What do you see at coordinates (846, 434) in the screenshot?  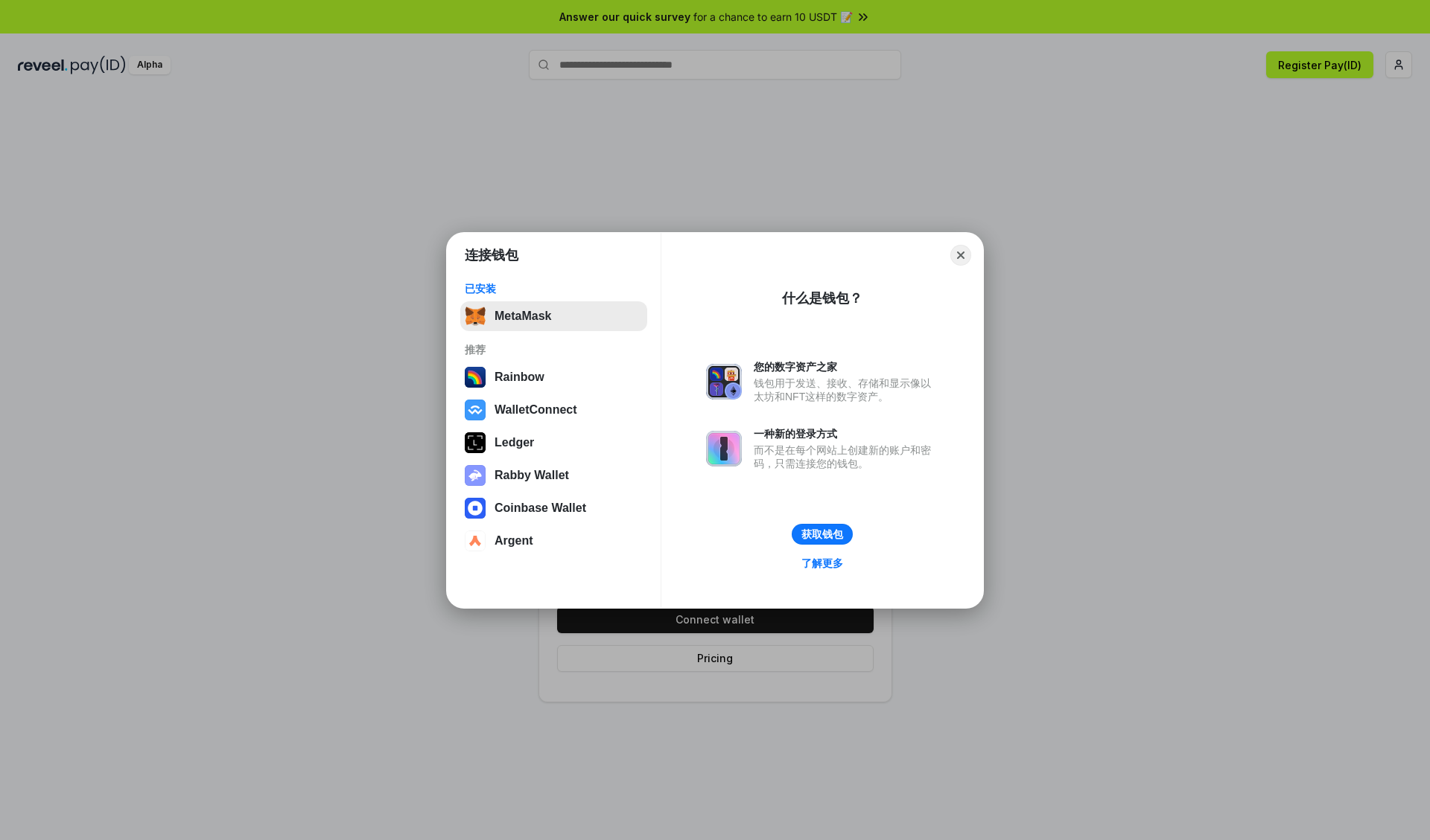 I see `div: 一种新的登录方式` at bounding box center [846, 434].